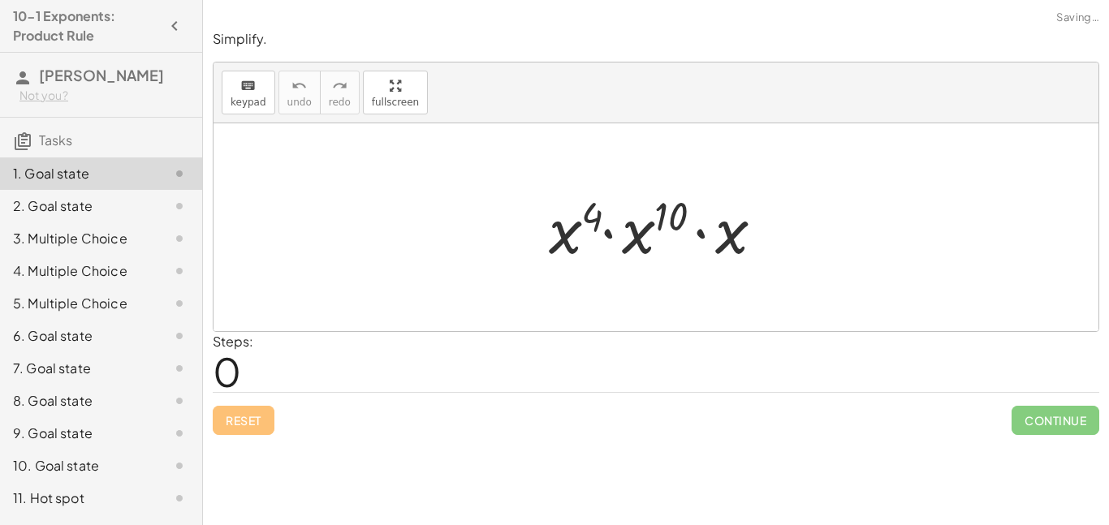 The image size is (1109, 525). What do you see at coordinates (78, 206) in the screenshot?
I see `div: 2. Goal state` at bounding box center [78, 206].